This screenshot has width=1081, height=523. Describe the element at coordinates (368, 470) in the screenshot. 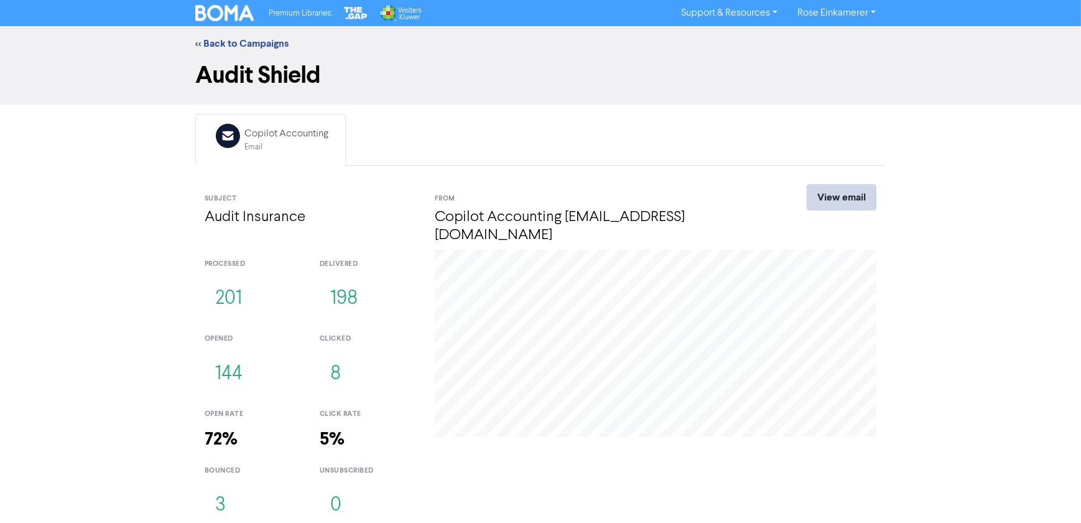

I see `div: unsubscribed` at that location.